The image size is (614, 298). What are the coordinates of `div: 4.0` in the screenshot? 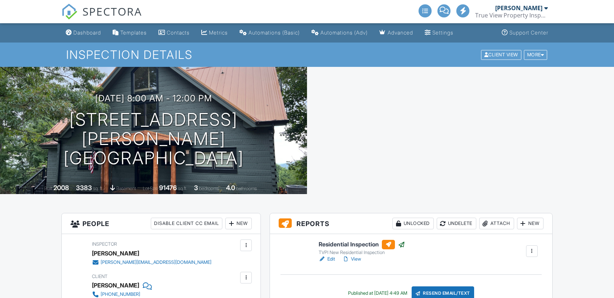 It's located at (230, 187).